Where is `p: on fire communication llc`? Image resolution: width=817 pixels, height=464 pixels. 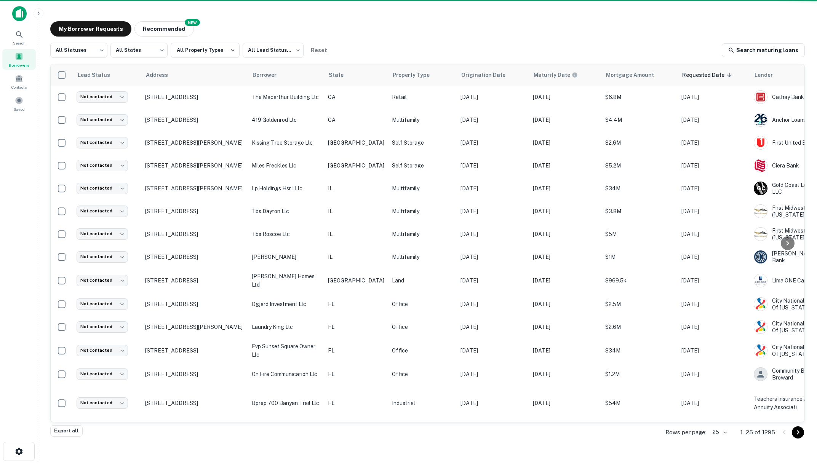 p: on fire communication llc is located at coordinates (286, 374).